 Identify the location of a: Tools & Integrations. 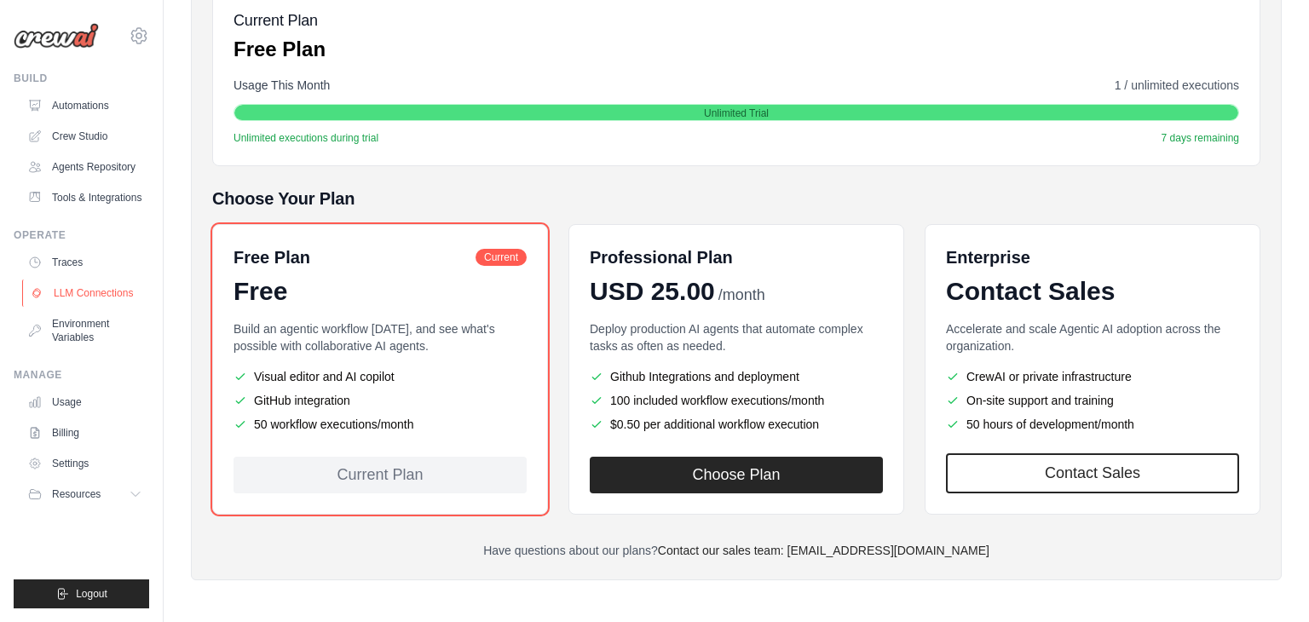
(84, 198).